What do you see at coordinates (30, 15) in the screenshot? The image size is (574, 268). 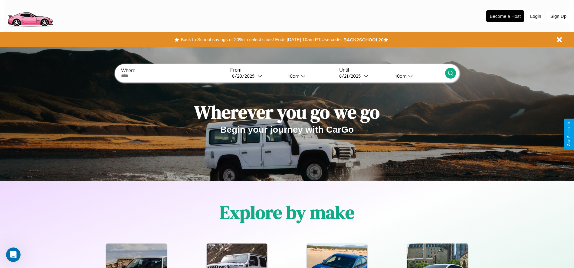 I see `img: logo` at bounding box center [30, 15].